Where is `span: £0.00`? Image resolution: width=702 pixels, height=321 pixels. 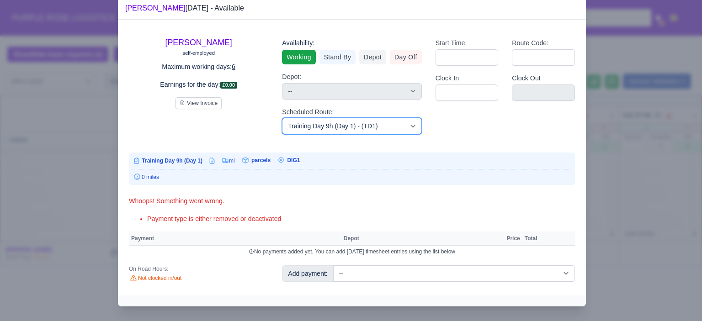
span: £0.00 is located at coordinates (229, 85).